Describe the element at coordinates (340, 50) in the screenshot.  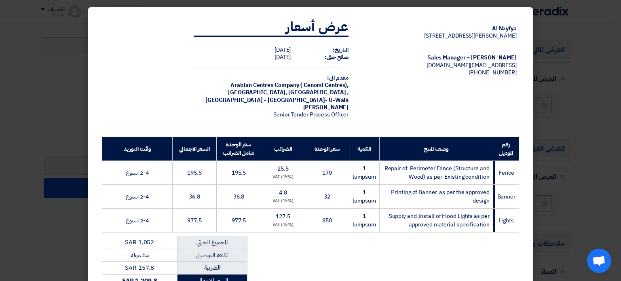
I see `strong: التاريخ:` at that location.